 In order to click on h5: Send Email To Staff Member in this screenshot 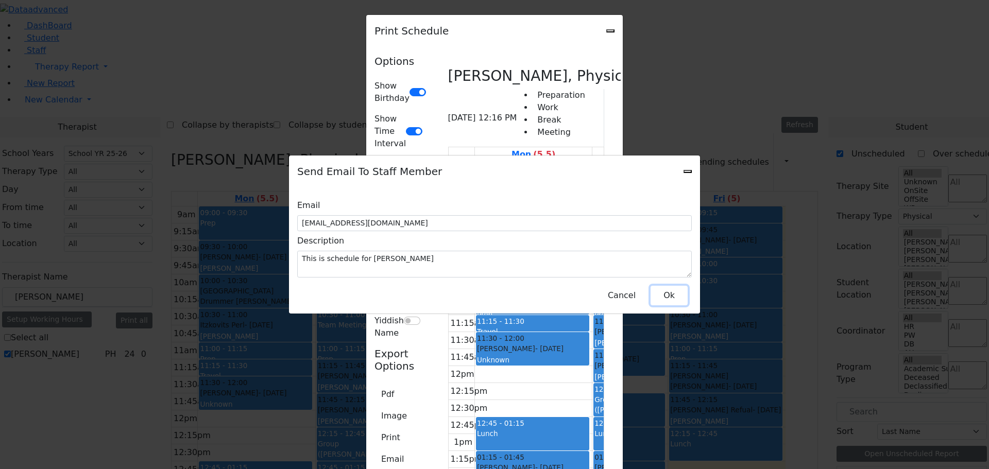, I will do `click(369, 172)`.